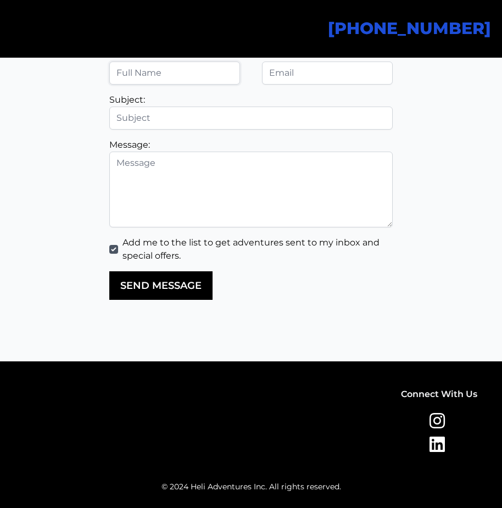  What do you see at coordinates (175, 73) in the screenshot?
I see `input: Full Name` at bounding box center [175, 73].